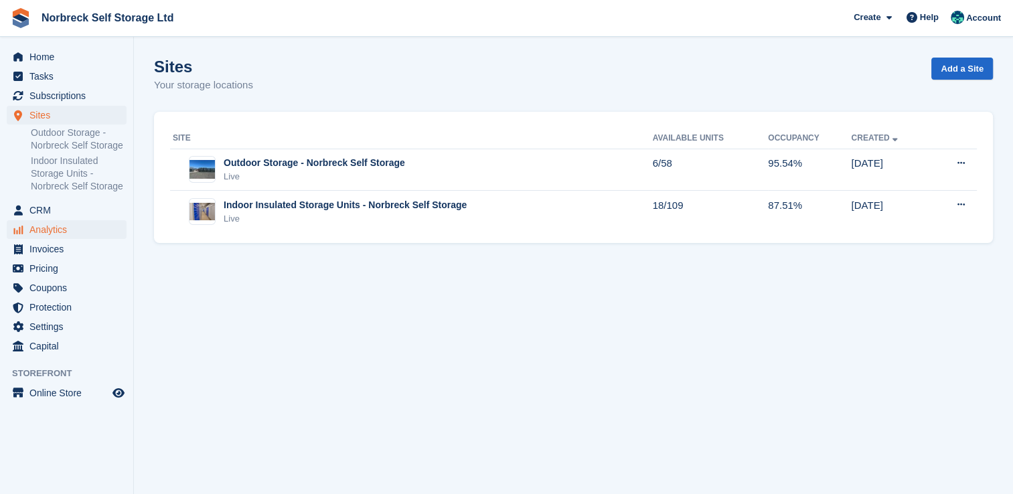 Image resolution: width=1013 pixels, height=494 pixels. I want to click on div: Indoor Insulated Storage Units - Norbreck Self Storage, so click(345, 205).